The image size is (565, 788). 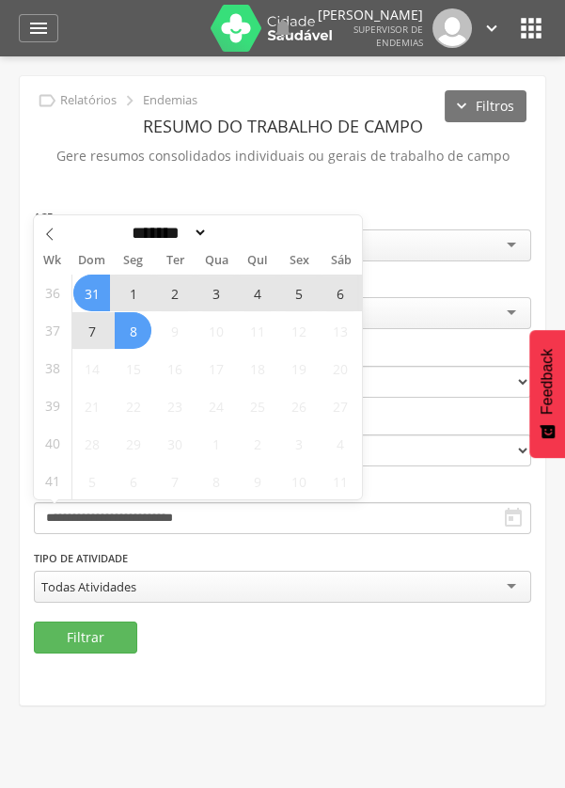 I want to click on span: Feedback, so click(x=548, y=382).